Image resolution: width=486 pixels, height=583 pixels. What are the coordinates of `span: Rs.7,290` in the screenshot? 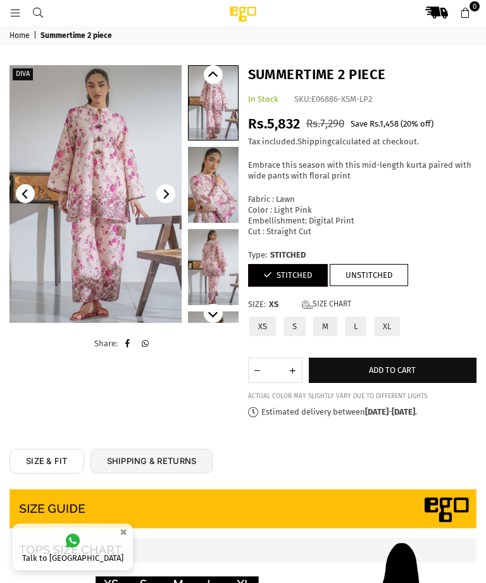 It's located at (325, 123).